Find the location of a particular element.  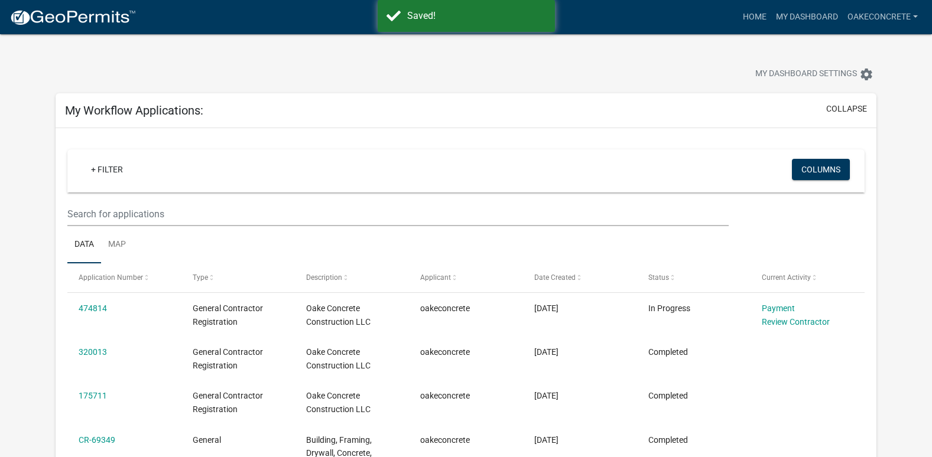

span: General is located at coordinates (207, 440).